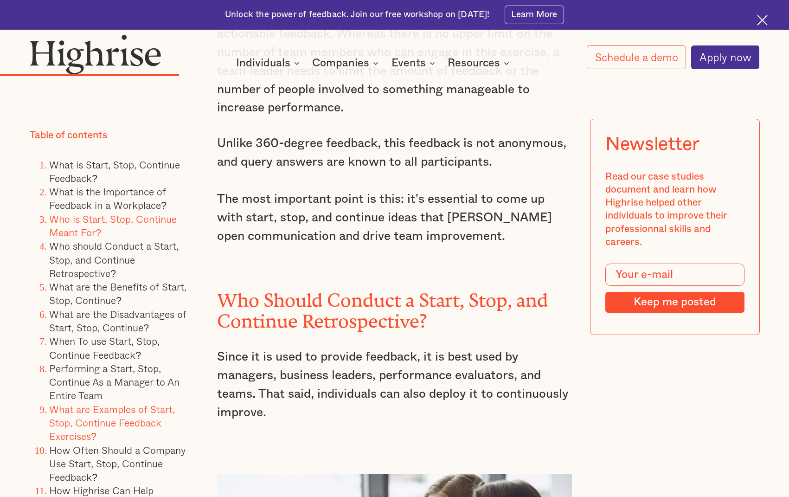  Describe the element at coordinates (112, 422) in the screenshot. I see `a: What are Examples of Start, Stop, Continue Feedback Exercises?` at that location.